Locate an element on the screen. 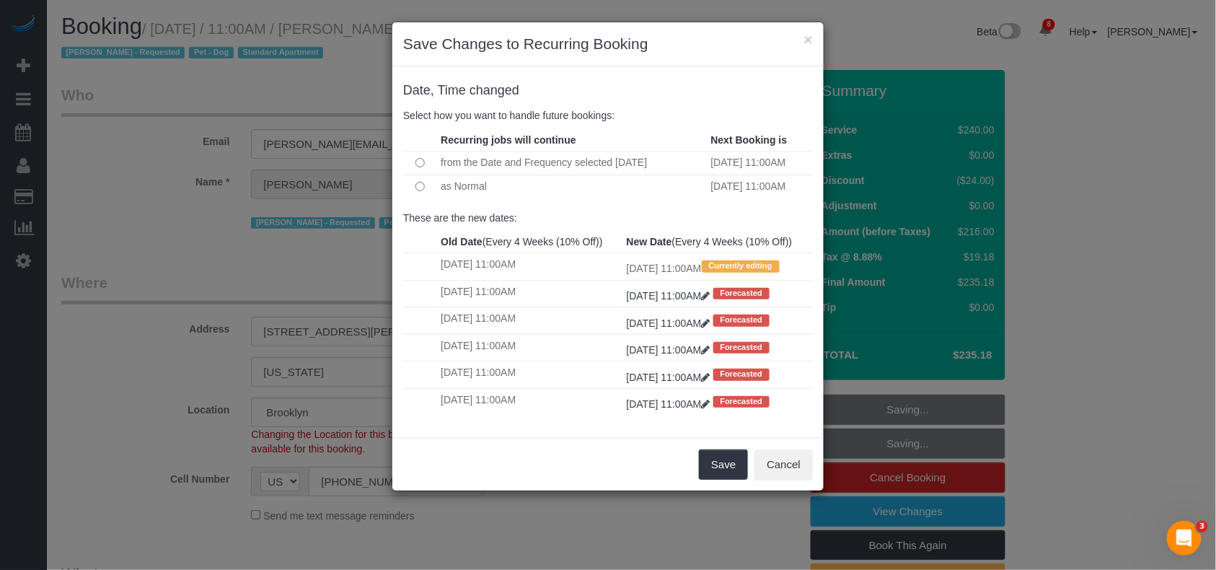 The height and width of the screenshot is (570, 1216). p: Select how you want to handle future bookings: is located at coordinates (608, 115).